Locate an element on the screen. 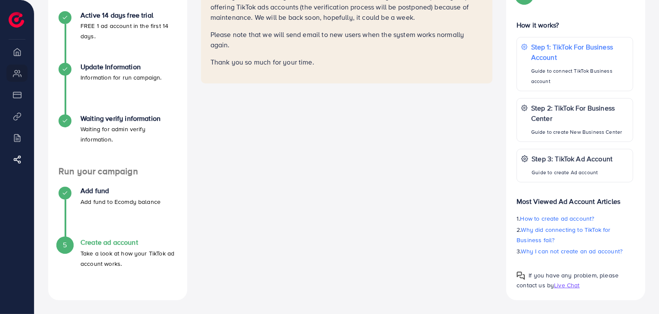 The width and height of the screenshot is (659, 314). img: logo is located at coordinates (16, 20).